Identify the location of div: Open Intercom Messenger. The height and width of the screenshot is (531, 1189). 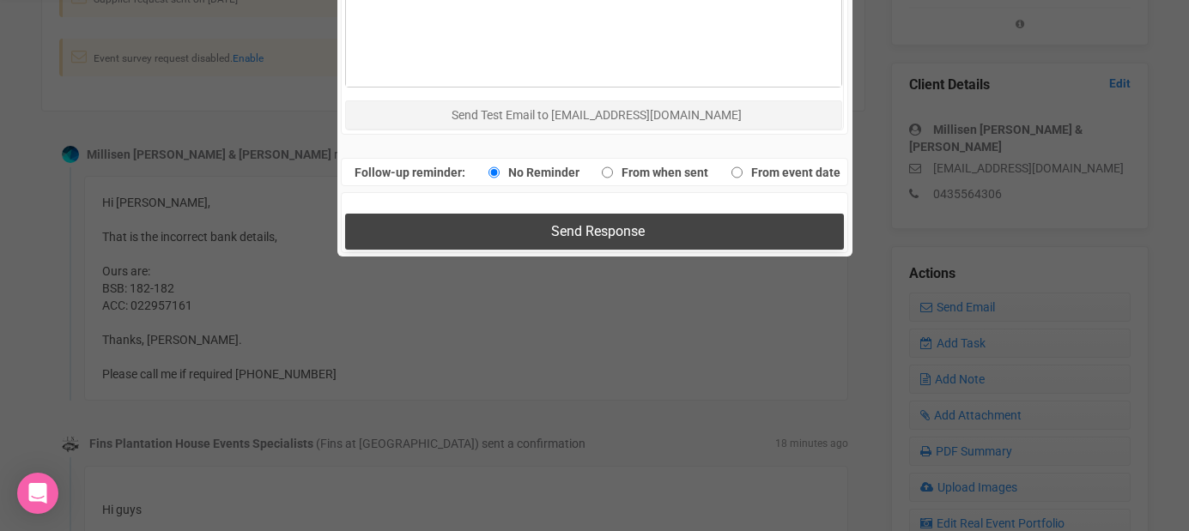
(38, 494).